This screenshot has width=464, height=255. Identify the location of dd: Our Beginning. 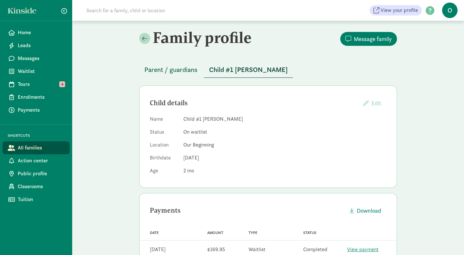
(285, 145).